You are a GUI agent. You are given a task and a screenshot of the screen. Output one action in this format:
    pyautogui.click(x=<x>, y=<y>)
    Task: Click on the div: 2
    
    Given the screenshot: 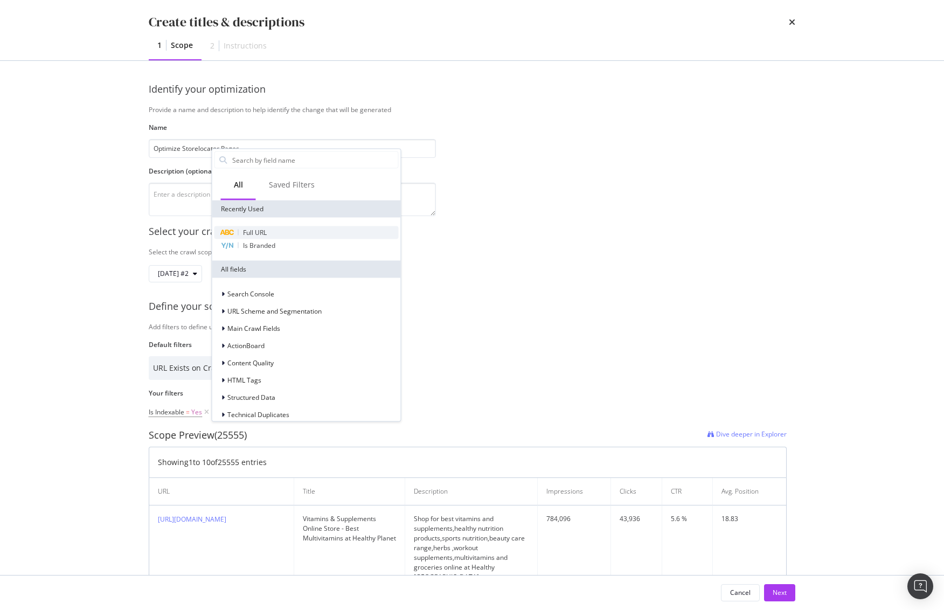 What is the action you would take?
    pyautogui.click(x=212, y=46)
    